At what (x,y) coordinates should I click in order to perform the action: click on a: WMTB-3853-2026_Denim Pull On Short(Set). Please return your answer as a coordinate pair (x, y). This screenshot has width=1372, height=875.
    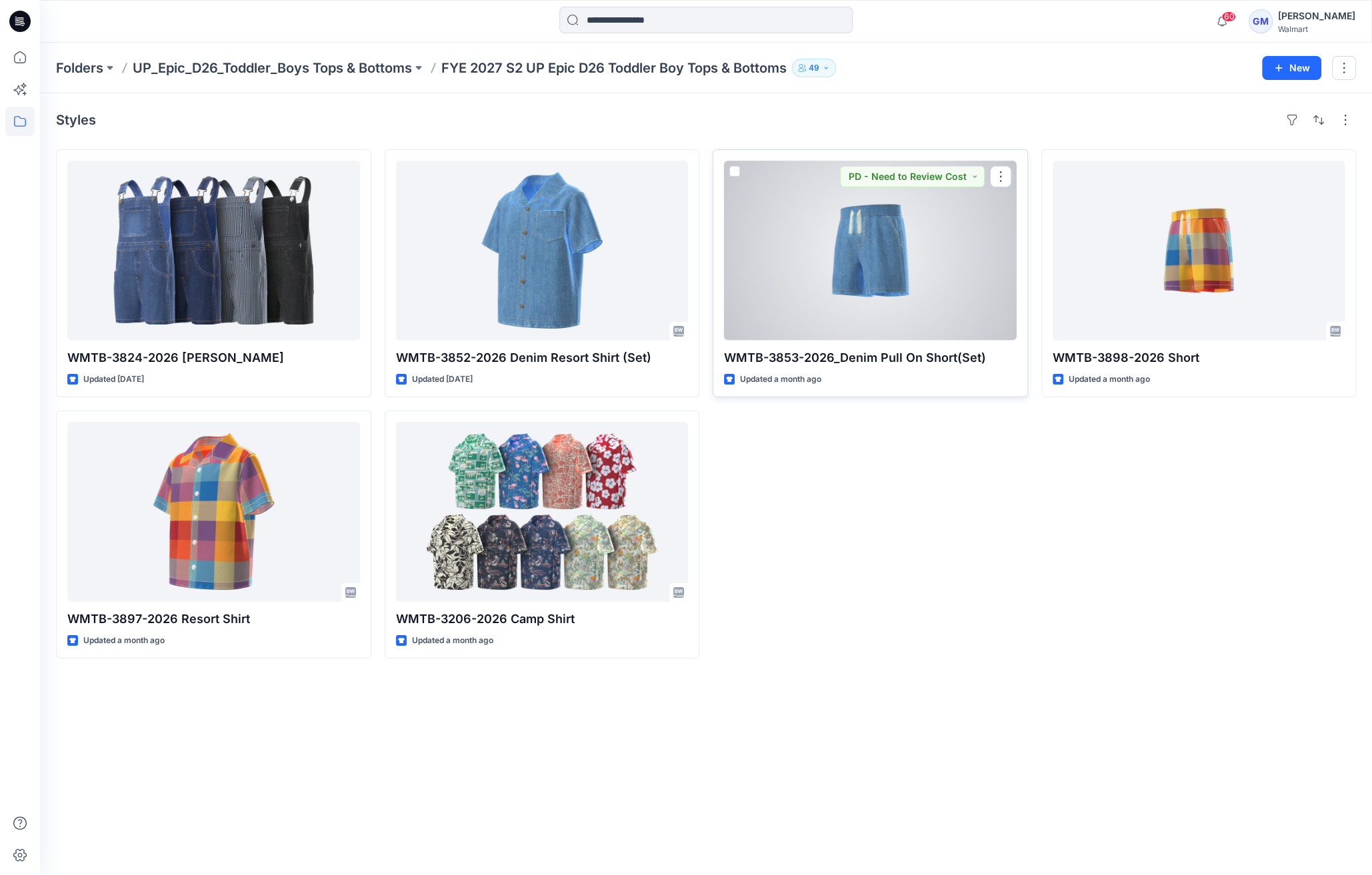
    Looking at the image, I should click on (870, 251).